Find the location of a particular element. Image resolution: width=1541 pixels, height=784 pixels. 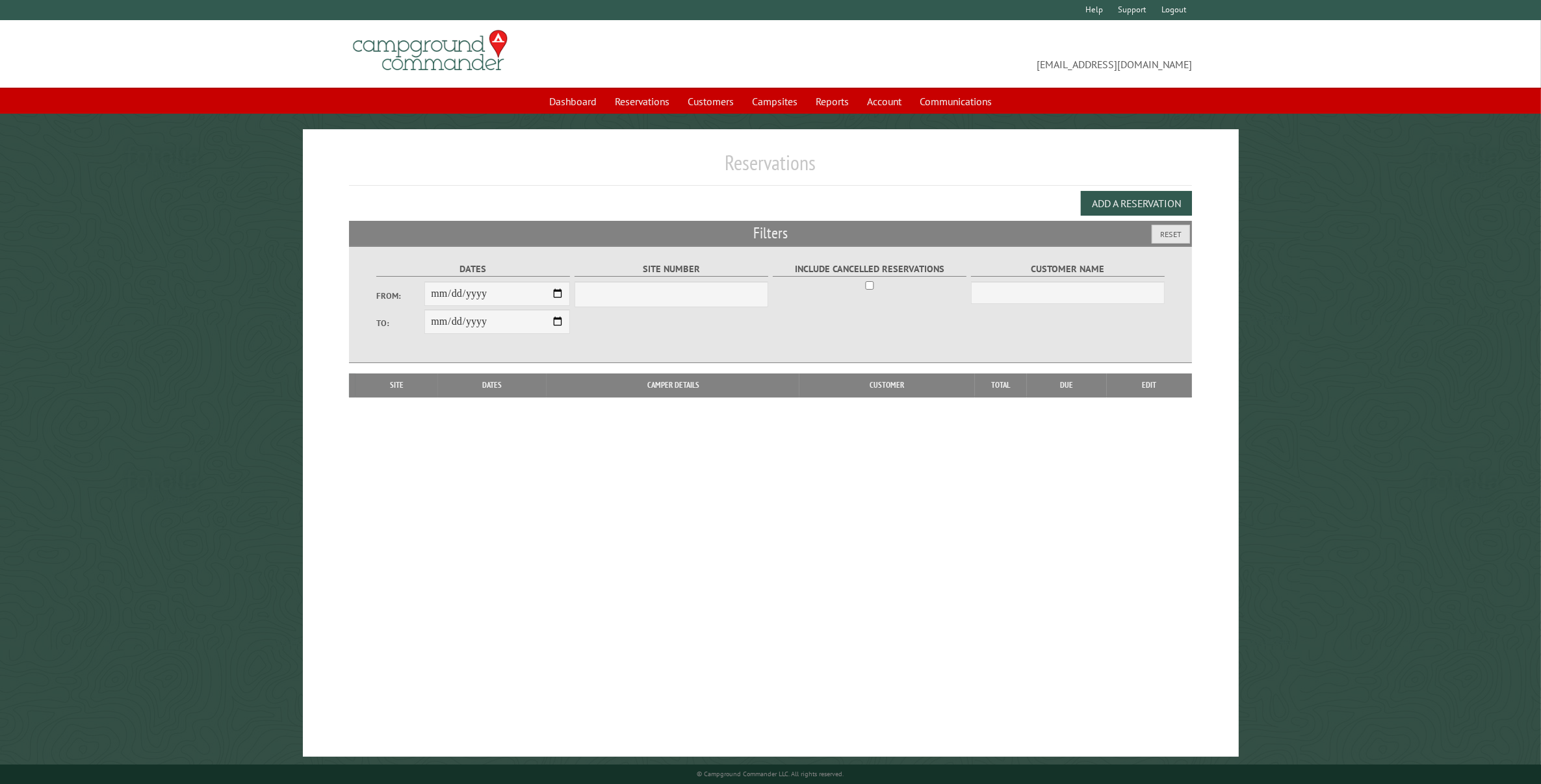

th: Total is located at coordinates (1002, 386).